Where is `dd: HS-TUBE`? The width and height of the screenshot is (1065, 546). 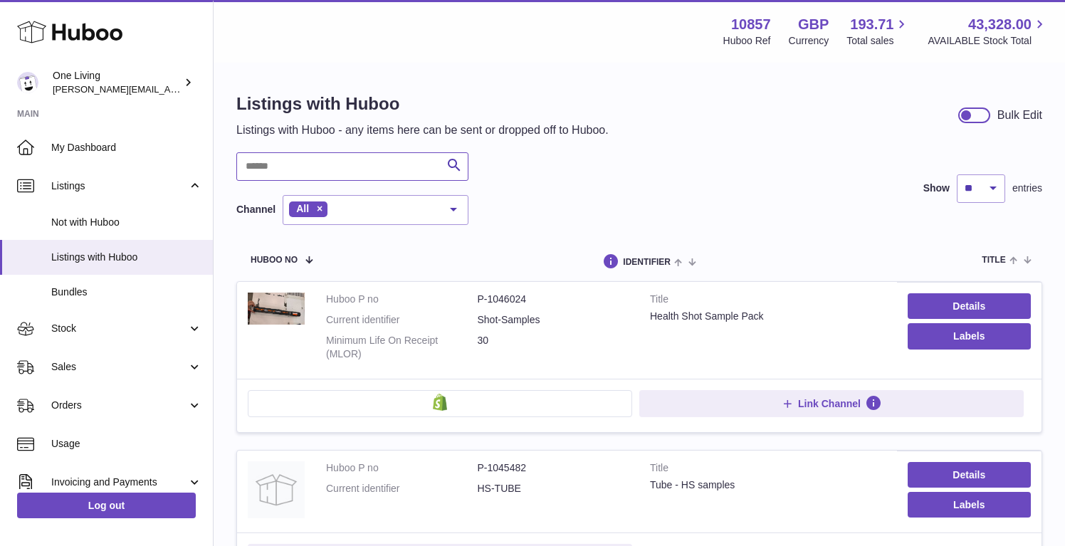 dd: HS-TUBE is located at coordinates (553, 488).